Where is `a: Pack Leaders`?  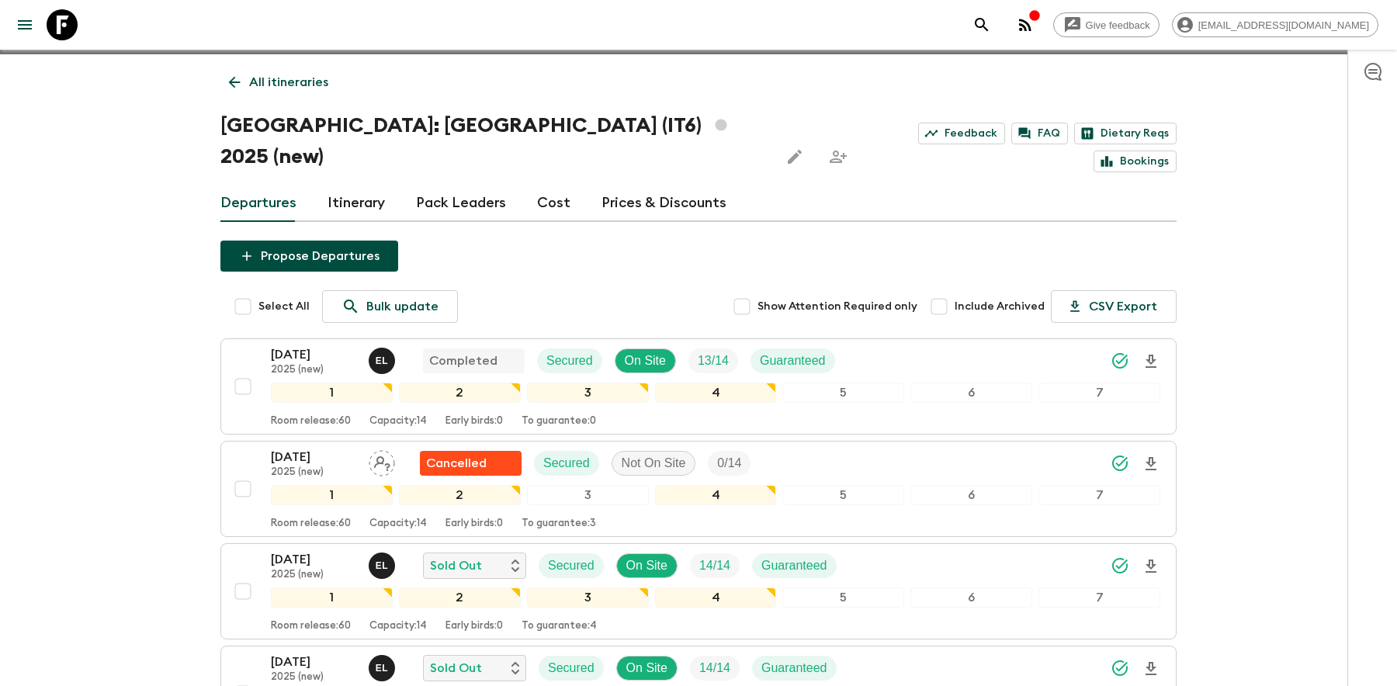
a: Pack Leaders is located at coordinates (461, 203).